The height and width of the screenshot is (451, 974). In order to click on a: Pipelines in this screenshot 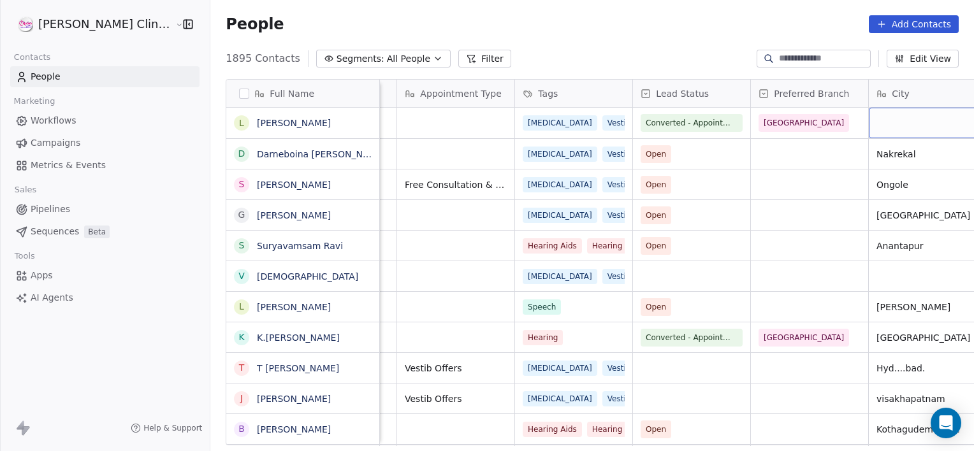, I will do `click(105, 209)`.